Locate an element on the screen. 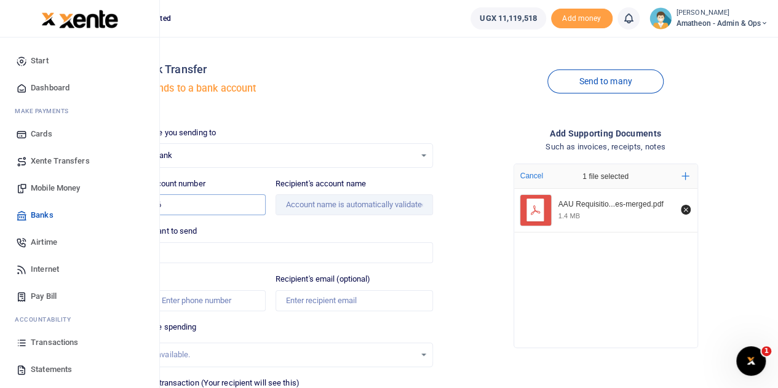  li: Toup your wallet is located at coordinates (582, 18).